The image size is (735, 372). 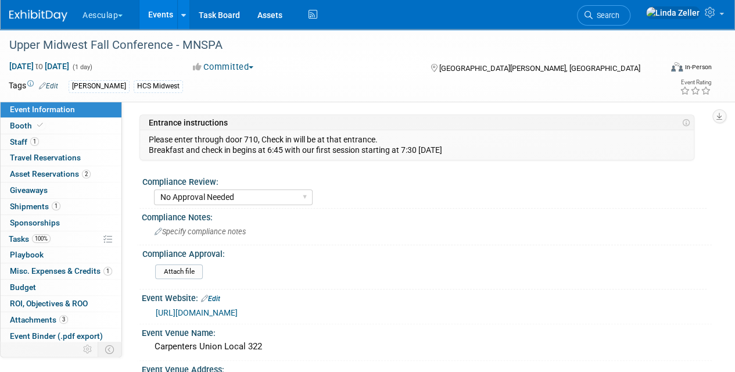 What do you see at coordinates (33, 86) in the screenshot?
I see `td: Tags` at bounding box center [33, 86].